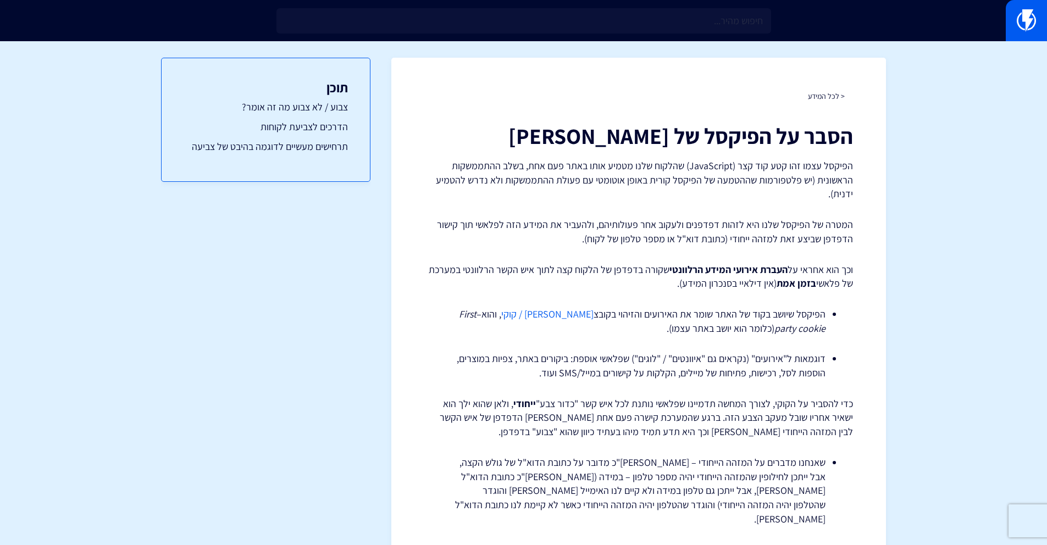 The height and width of the screenshot is (545, 1047). What do you see at coordinates (638, 321) in the screenshot?
I see `li: הפיקסל שיושב בקוד של האתר שומר את האירועים והזיהוי בקובצ , והוא – (כלומר הוא יושב באתר עצמו).` at bounding box center [638, 321].